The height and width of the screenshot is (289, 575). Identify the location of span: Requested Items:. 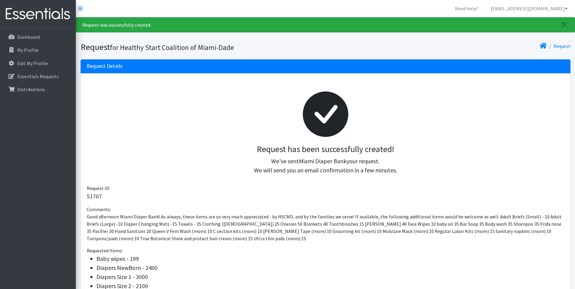
(105, 251).